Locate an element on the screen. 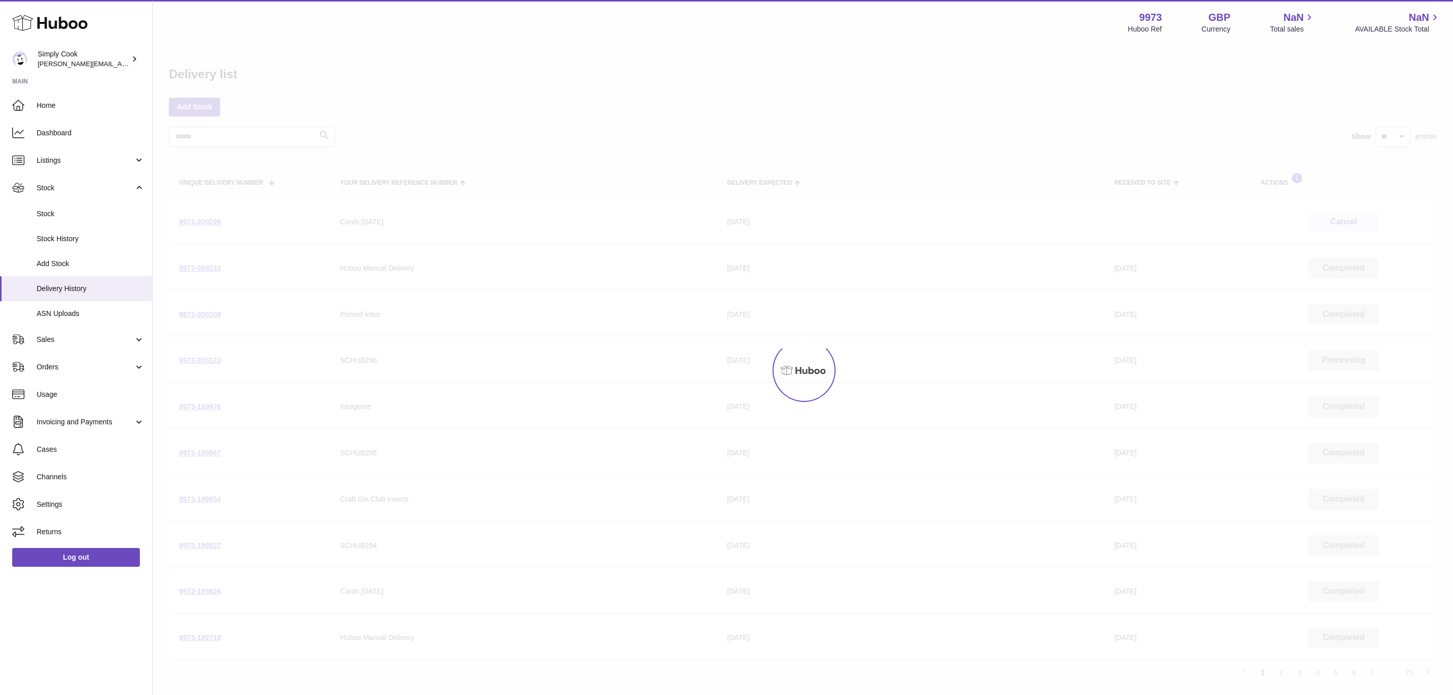 The width and height of the screenshot is (1453, 695). div: Currency is located at coordinates (1216, 29).